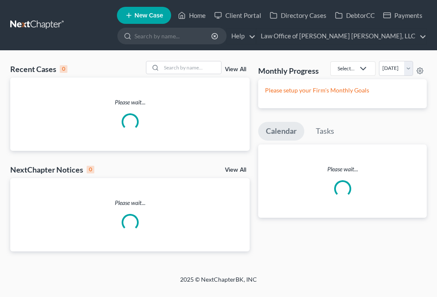 This screenshot has height=297, width=437. I want to click on span: New Case, so click(148, 15).